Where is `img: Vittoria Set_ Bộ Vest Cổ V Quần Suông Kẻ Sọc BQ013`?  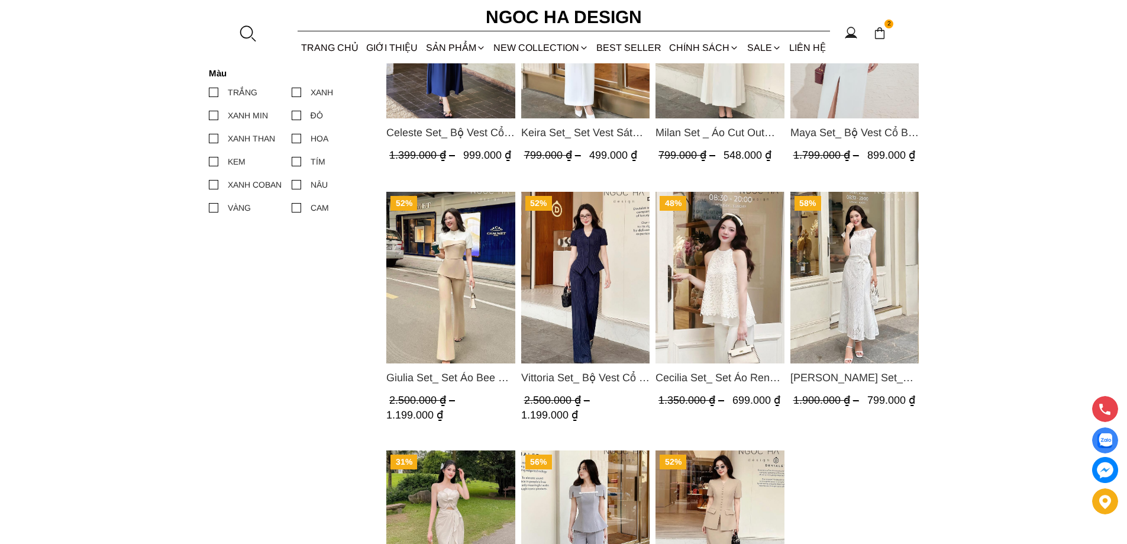 img: Vittoria Set_ Bộ Vest Cổ V Quần Suông Kẻ Sọc BQ013 is located at coordinates (585, 277).